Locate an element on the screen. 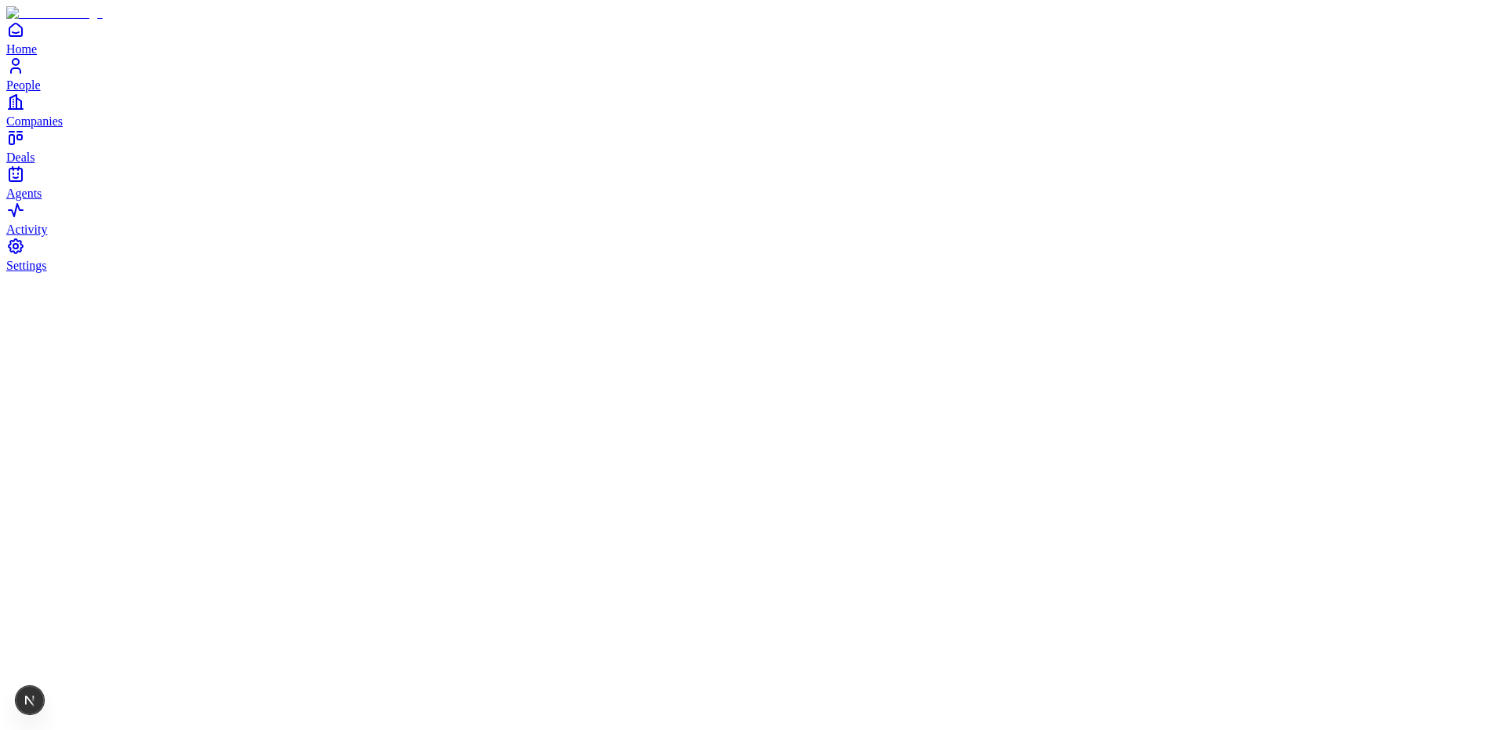 Image resolution: width=1496 pixels, height=730 pixels. a: Companies is located at coordinates (748, 110).